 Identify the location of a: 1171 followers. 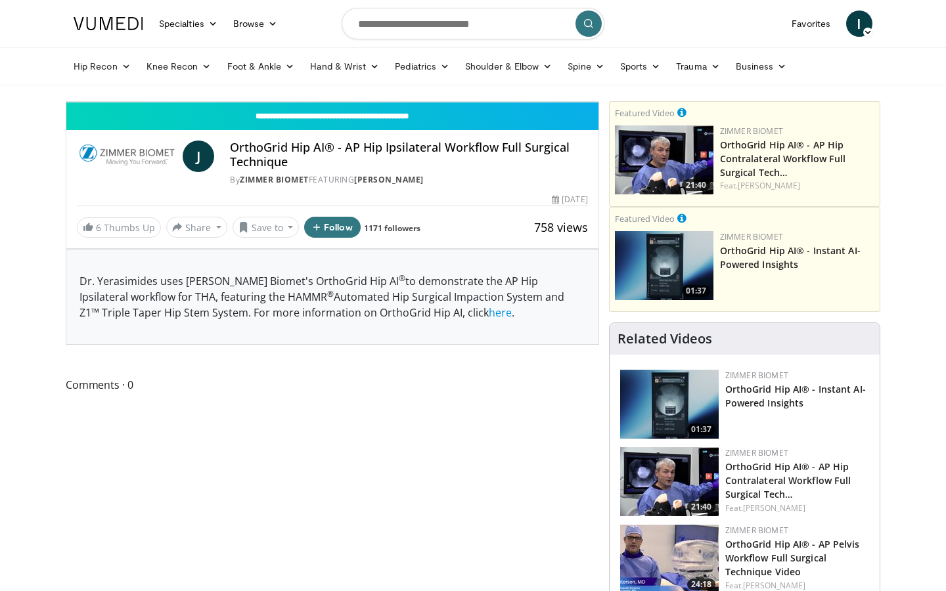
(392, 228).